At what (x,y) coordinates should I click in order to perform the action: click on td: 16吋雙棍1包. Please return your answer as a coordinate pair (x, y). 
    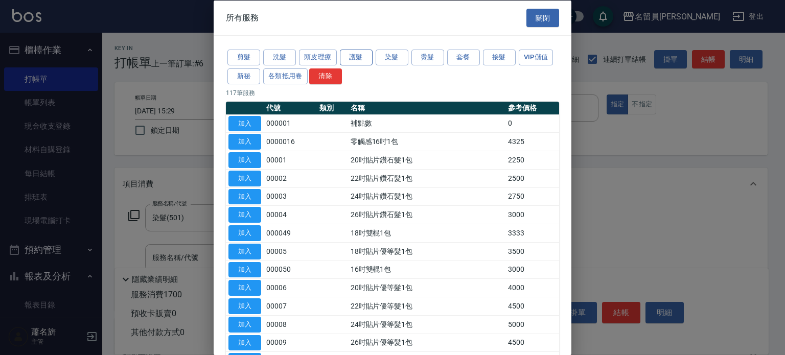
    Looking at the image, I should click on (427, 270).